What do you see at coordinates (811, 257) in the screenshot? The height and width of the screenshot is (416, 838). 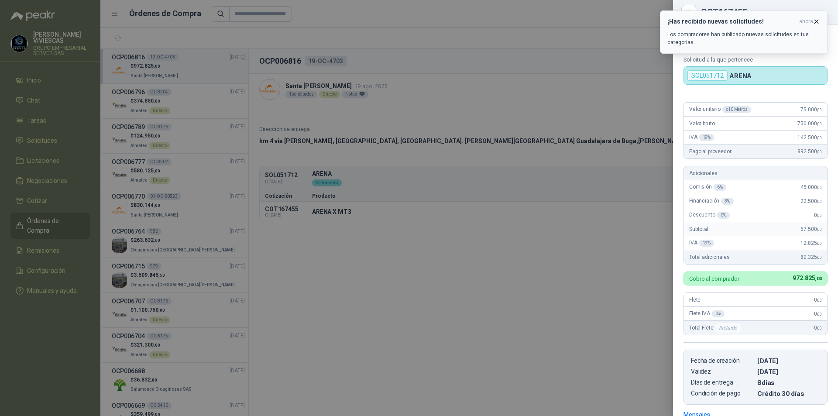 I see `span: 80.325` at bounding box center [811, 257].